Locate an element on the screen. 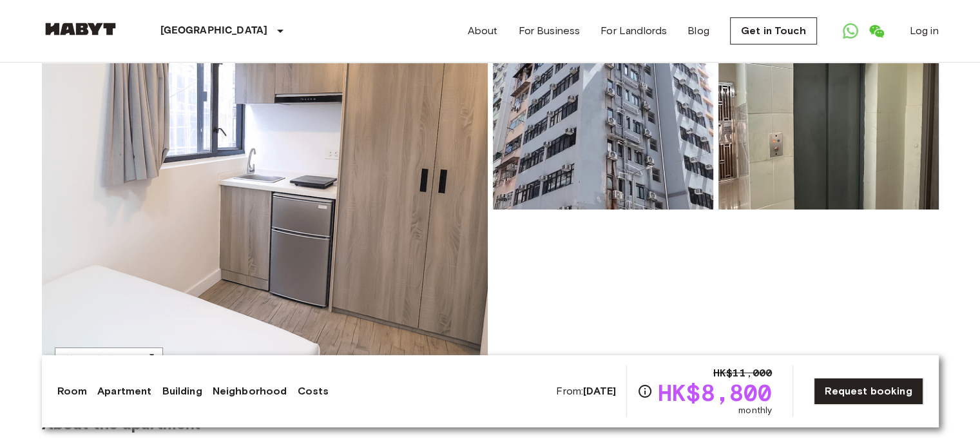 The width and height of the screenshot is (980, 448). button: Show all photos is located at coordinates (109, 359).